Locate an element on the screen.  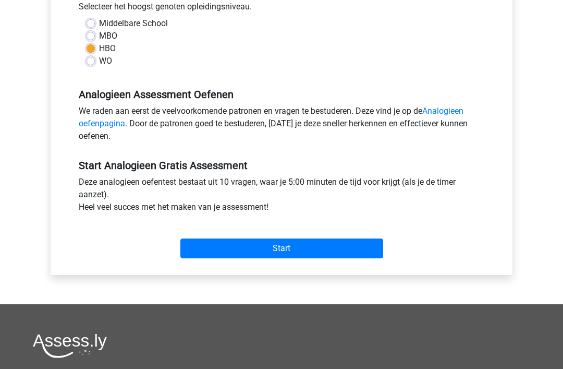
label: WO is located at coordinates (105, 61).